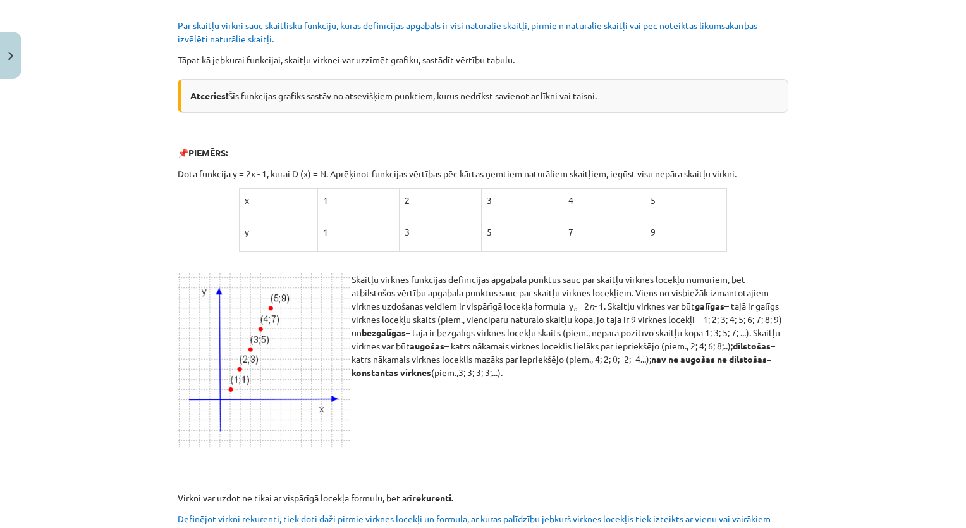 This screenshot has width=966, height=528. I want to click on b: nav ne augošas ne dilstošas, so click(709, 359).